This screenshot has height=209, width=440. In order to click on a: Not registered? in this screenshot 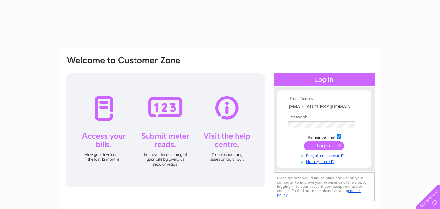, I will do `click(325, 161)`.